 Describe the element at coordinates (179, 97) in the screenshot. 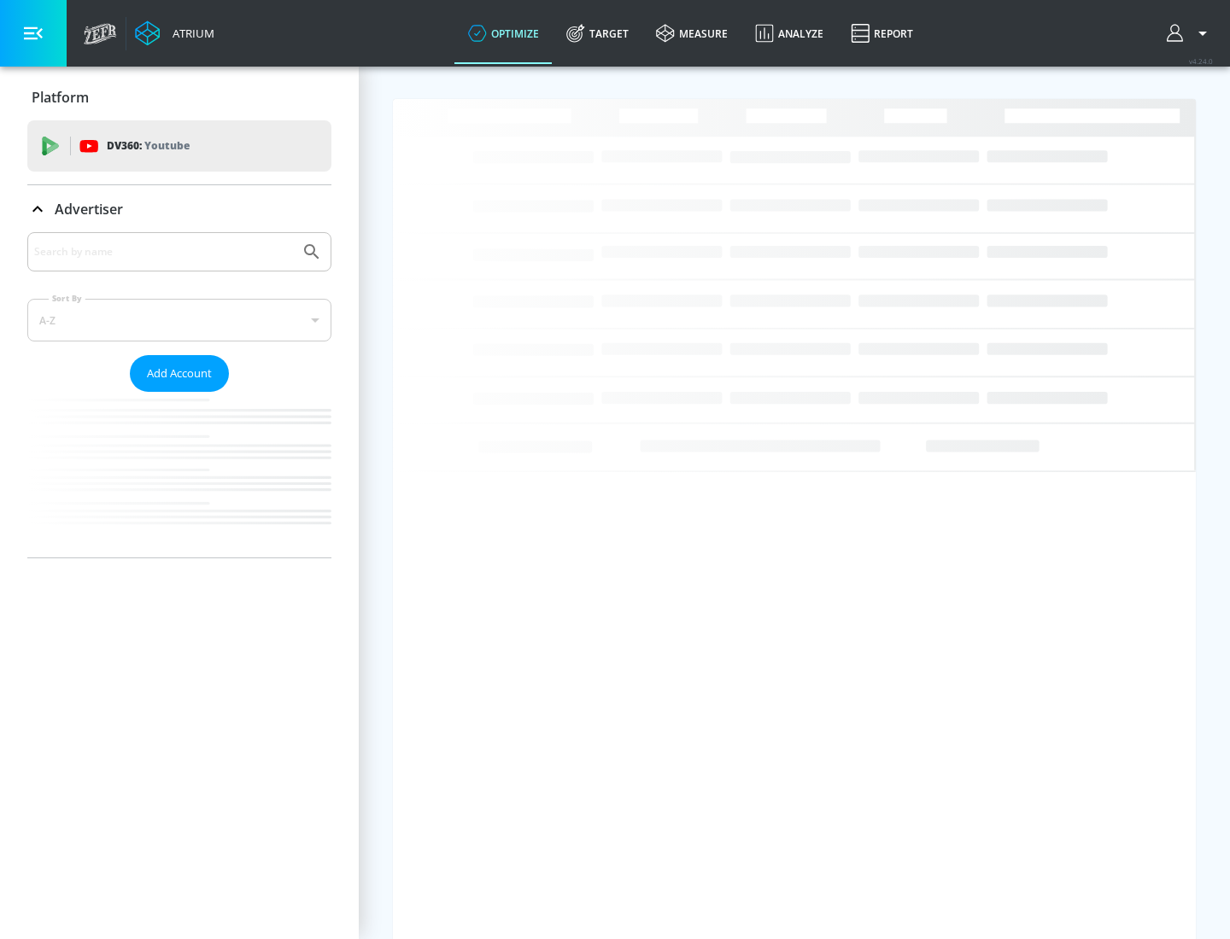

I see `div: Platform` at that location.